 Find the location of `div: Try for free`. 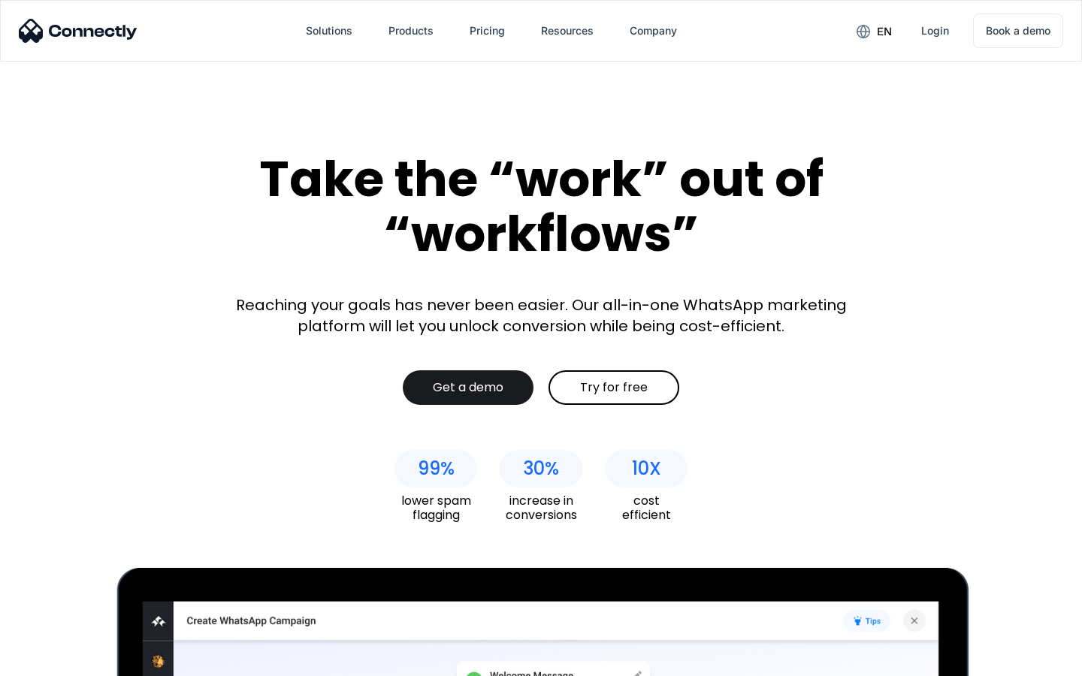

div: Try for free is located at coordinates (614, 388).